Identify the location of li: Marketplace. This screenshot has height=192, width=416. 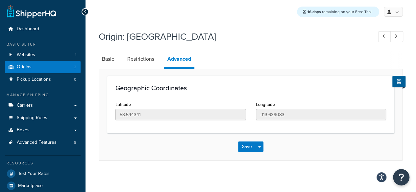
(43, 186).